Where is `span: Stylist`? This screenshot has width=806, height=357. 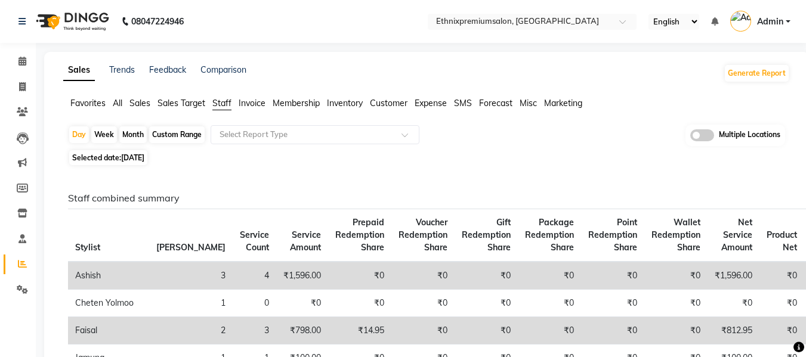
span: Stylist is located at coordinates (88, 248).